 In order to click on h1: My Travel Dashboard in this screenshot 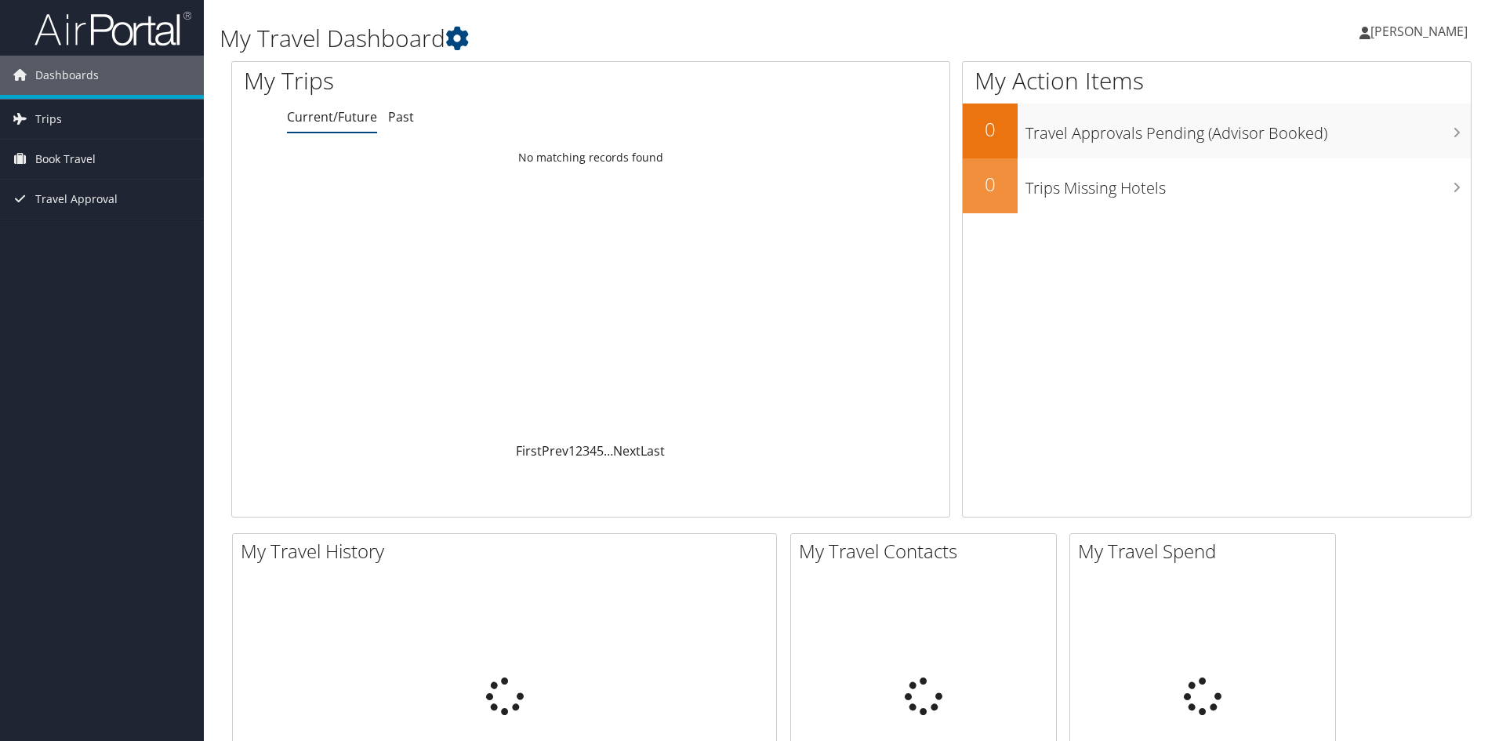, I will do `click(641, 38)`.